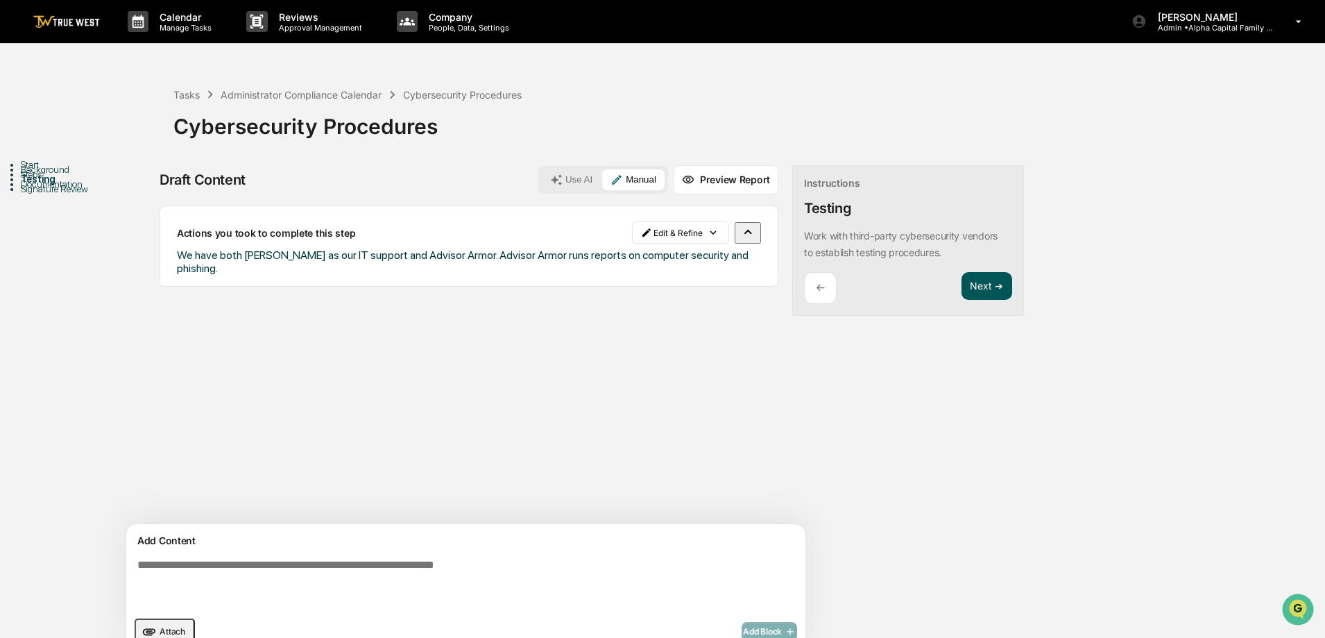 The height and width of the screenshot is (638, 1325). What do you see at coordinates (319, 17) in the screenshot?
I see `p: Reviews` at bounding box center [319, 17].